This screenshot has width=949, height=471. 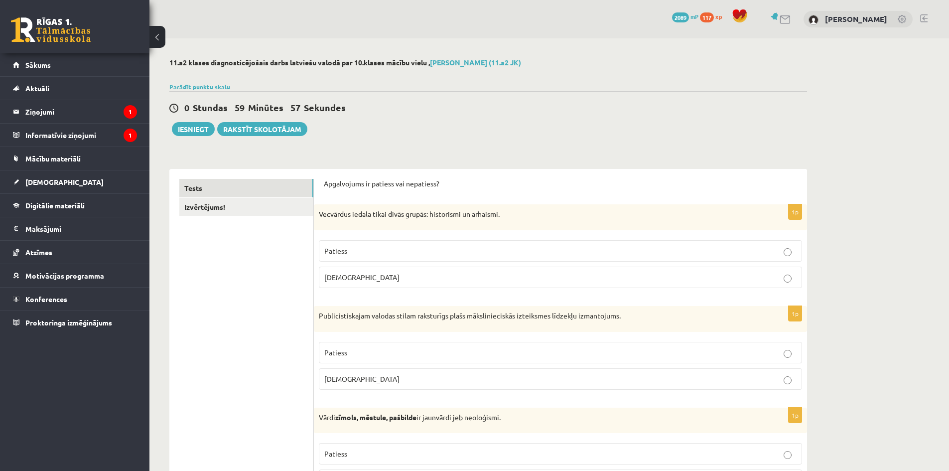 I want to click on p: Vārdi ir jaunvārdi jeb neoloģismi., so click(x=535, y=417).